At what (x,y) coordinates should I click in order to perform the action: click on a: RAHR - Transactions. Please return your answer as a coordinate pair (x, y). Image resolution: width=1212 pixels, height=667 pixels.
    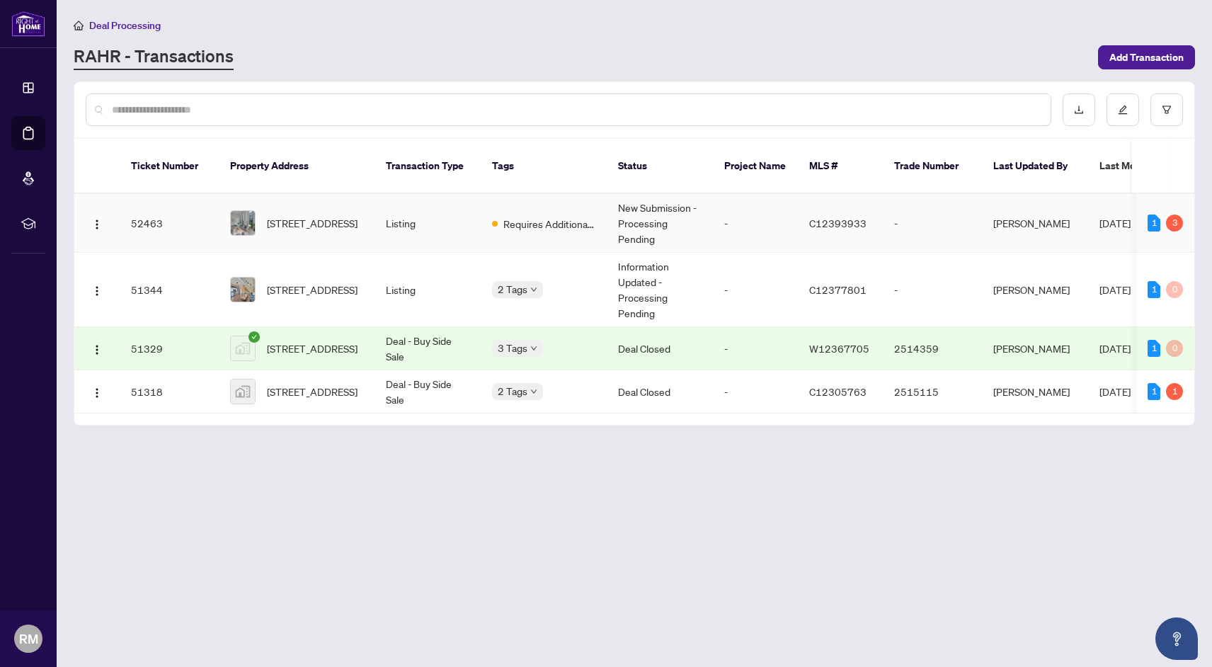
    Looking at the image, I should click on (154, 57).